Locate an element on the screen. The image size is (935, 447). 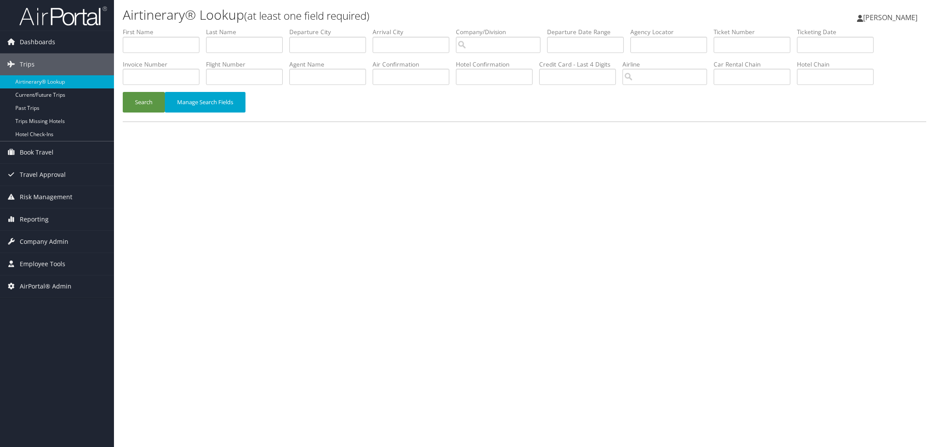
span: Book Travel is located at coordinates (36, 152).